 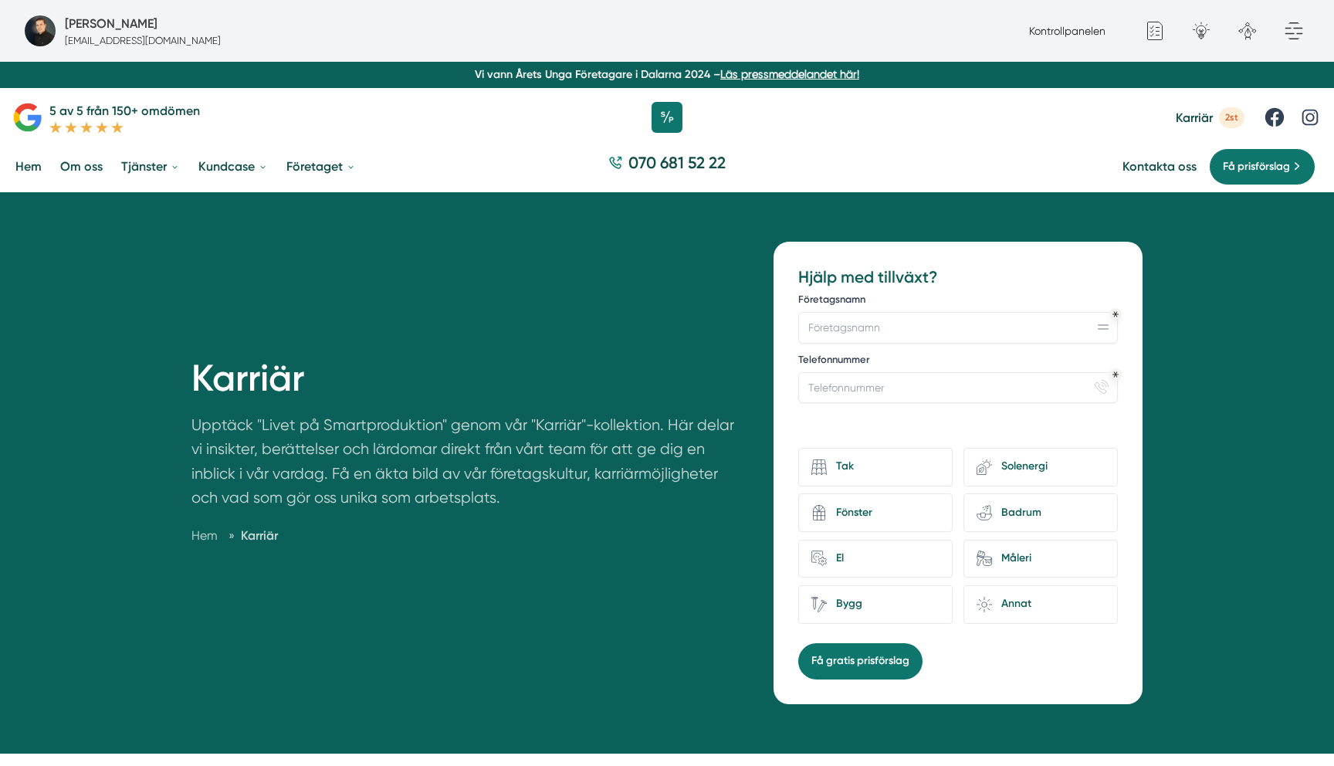 I want to click on a: Få prisförslag, so click(x=1262, y=167).